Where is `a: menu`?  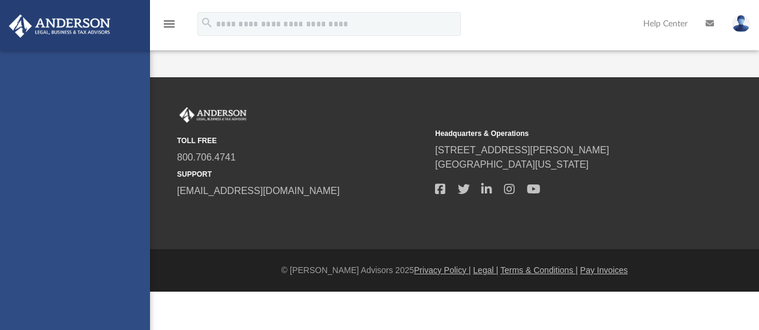
a: menu is located at coordinates (169, 27).